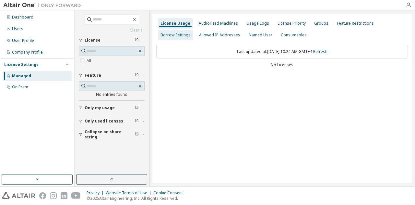 This screenshot has width=415, height=205. I want to click on span: Feature, so click(93, 75).